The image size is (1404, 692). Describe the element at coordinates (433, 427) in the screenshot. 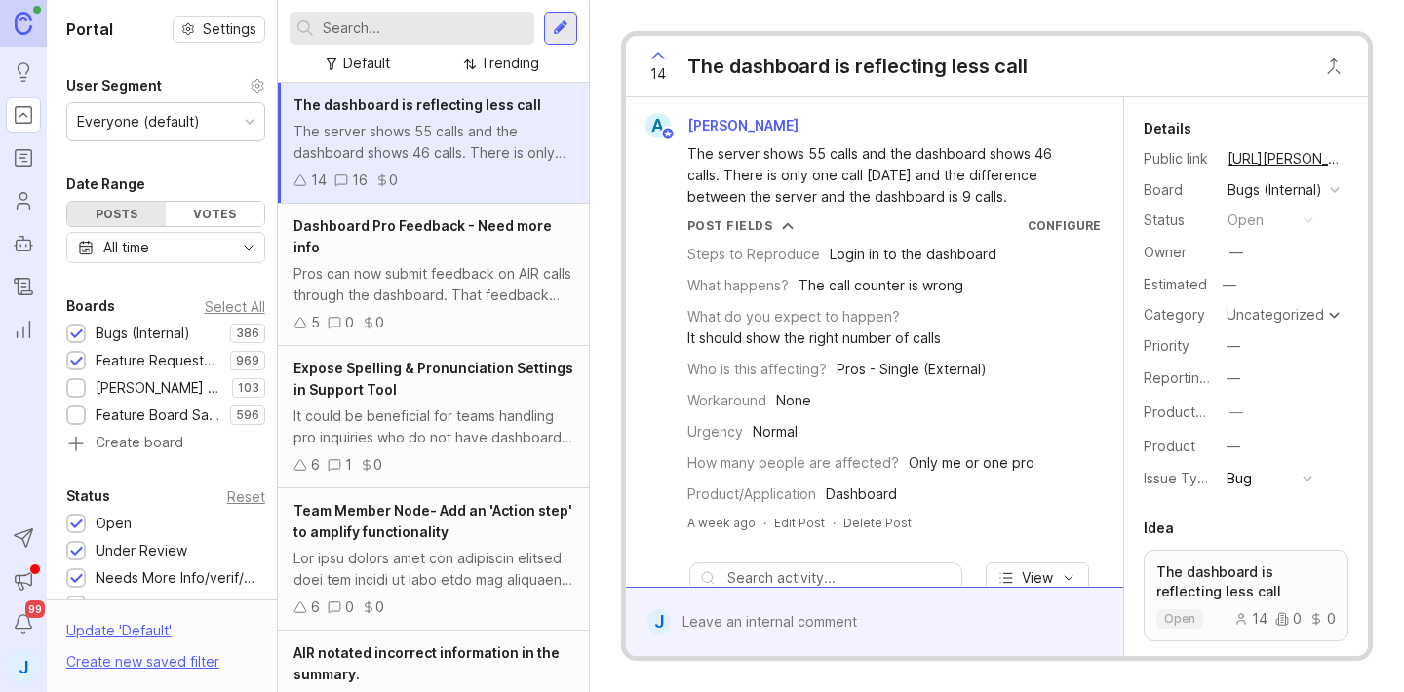

I see `div: It could be beneficial for teams handling pro inquiries who do not have dashboard access to have ...` at that location.